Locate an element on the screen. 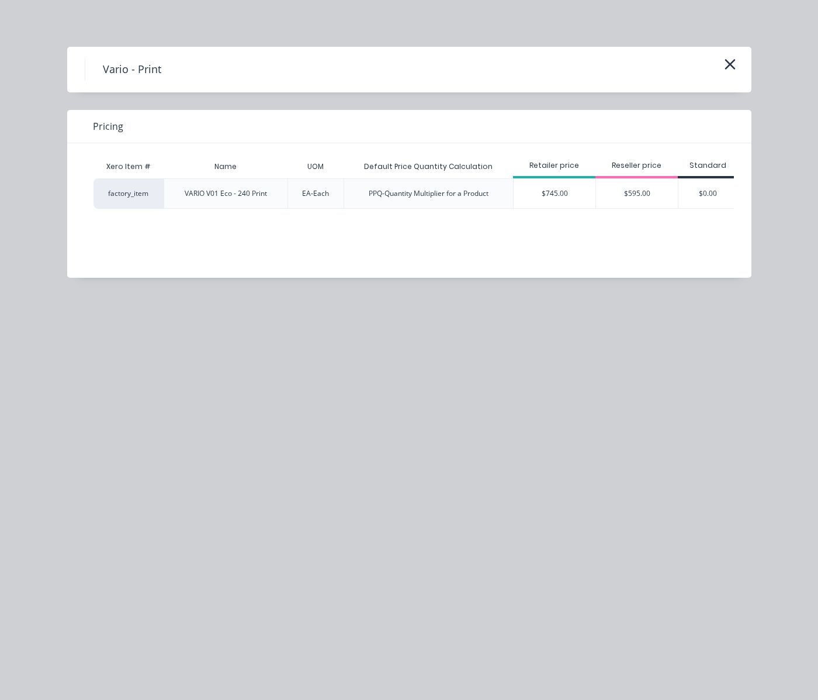 This screenshot has height=700, width=818. div: VARIO V01 Eco - 240 Print is located at coordinates (226, 193).